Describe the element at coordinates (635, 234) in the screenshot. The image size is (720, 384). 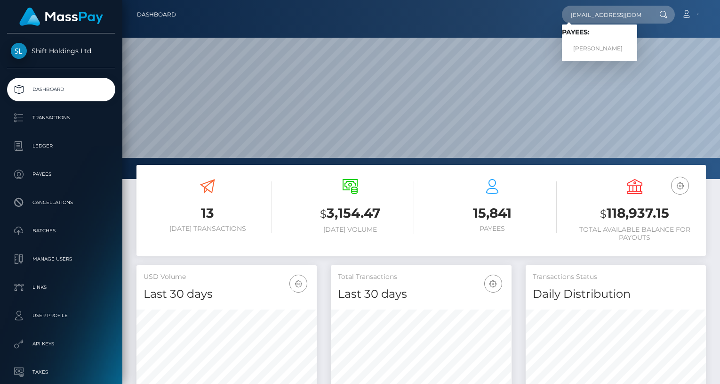
I see `h6: Total Available Balance for Payouts` at that location.